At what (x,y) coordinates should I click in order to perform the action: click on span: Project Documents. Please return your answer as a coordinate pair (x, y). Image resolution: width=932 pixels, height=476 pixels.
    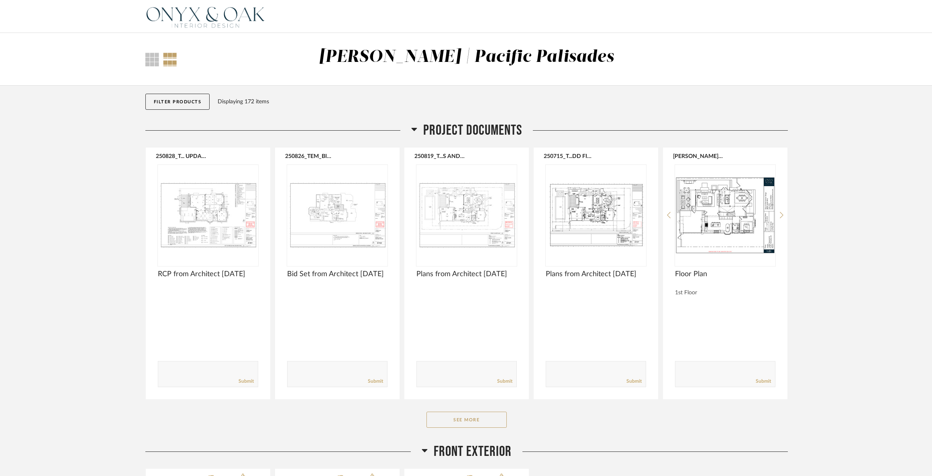
    Looking at the image, I should click on (473, 130).